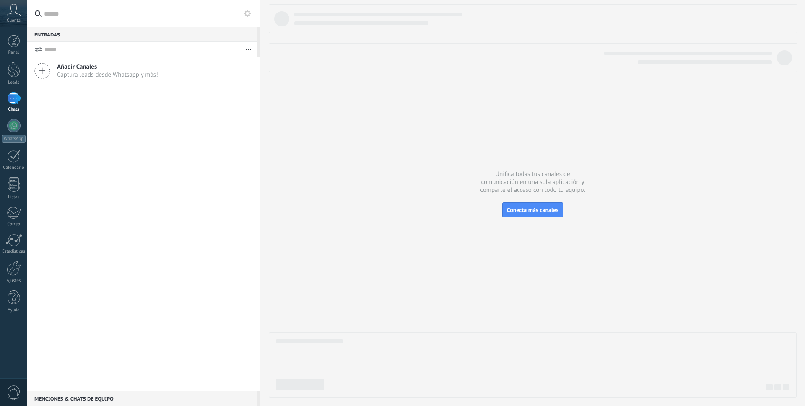 The image size is (805, 406). What do you see at coordinates (14, 252) in the screenshot?
I see `div: Estadísticas` at bounding box center [14, 252].